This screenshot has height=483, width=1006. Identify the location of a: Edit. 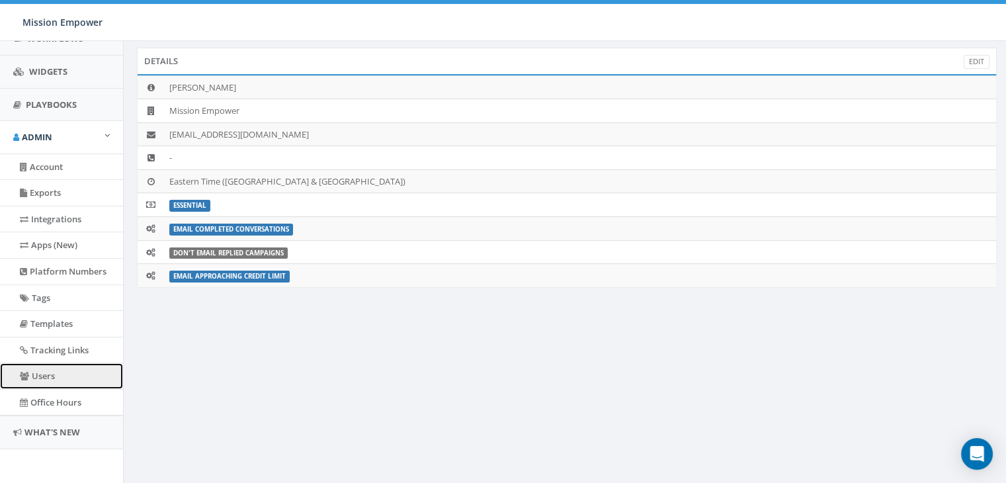
(976, 61).